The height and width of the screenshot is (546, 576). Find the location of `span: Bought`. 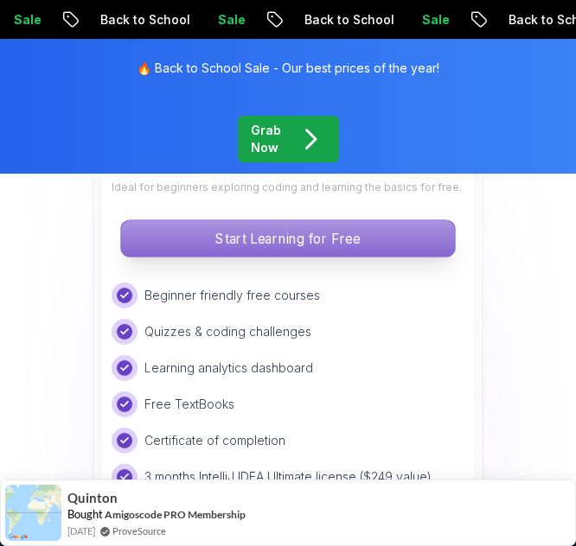

span: Bought is located at coordinates (85, 514).